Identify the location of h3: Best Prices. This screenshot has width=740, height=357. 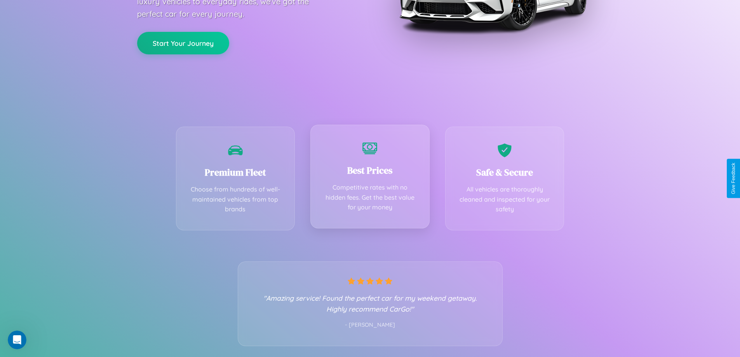
(370, 170).